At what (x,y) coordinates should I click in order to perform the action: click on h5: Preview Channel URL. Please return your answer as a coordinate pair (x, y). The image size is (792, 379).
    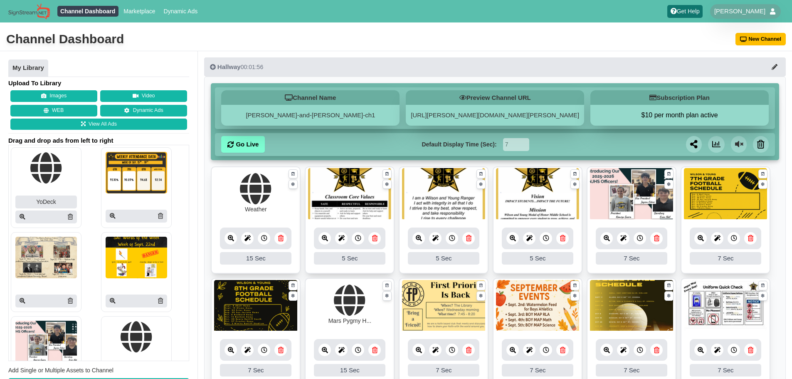
    Looking at the image, I should click on (495, 97).